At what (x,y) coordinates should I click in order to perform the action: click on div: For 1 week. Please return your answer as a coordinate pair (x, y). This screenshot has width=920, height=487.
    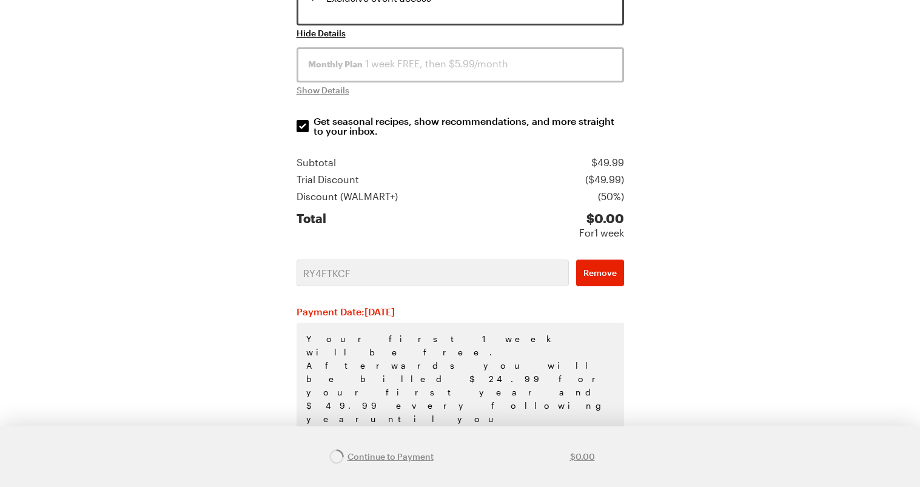
    Looking at the image, I should click on (602, 233).